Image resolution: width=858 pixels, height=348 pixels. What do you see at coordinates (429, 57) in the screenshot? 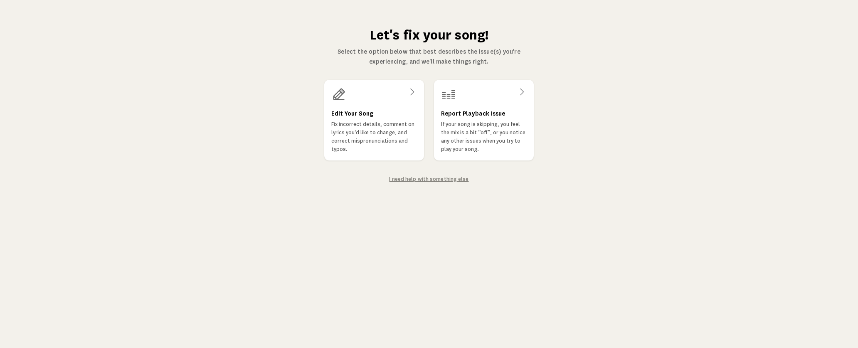
I see `p: Select the option below that best describes the issue(s) you're experiencing, and we'll make thin...` at bounding box center [429, 57].